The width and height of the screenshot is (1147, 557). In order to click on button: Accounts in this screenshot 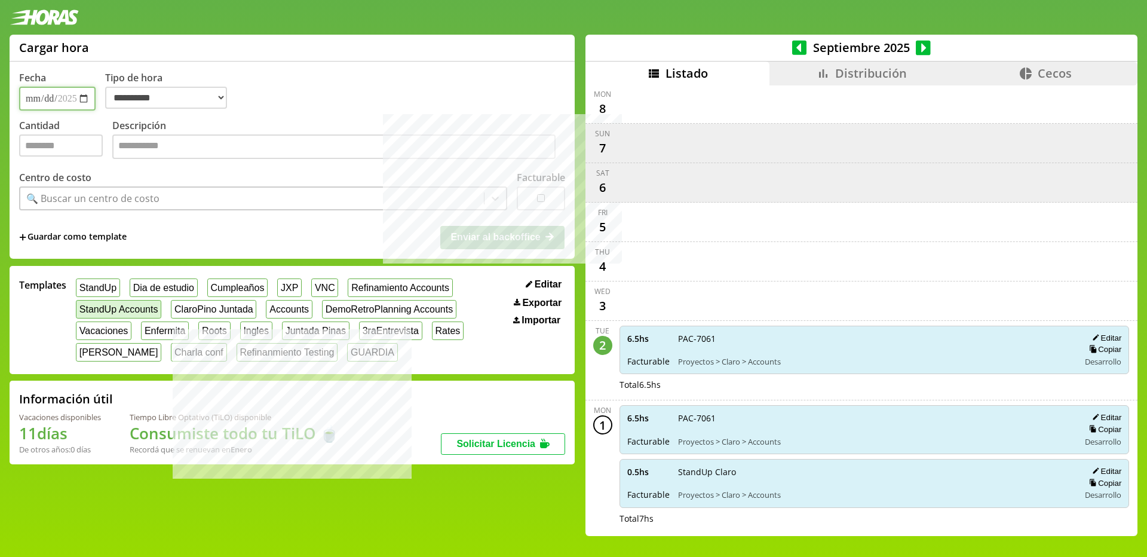, I will do `click(288, 309)`.